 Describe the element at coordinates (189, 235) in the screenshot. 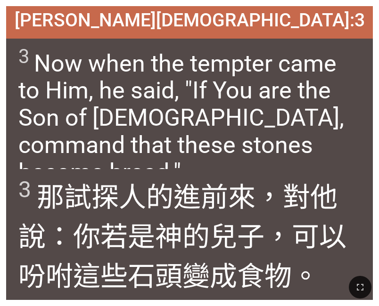

I see `span: 那試探人的` at that location.